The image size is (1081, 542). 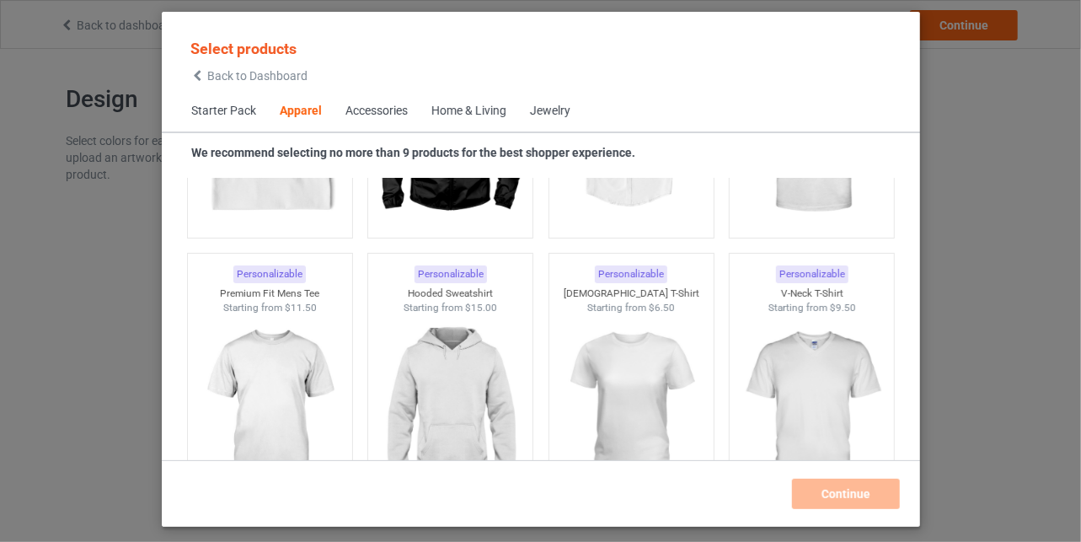 What do you see at coordinates (661, 307) in the screenshot?
I see `span: $6.50` at bounding box center [661, 307].